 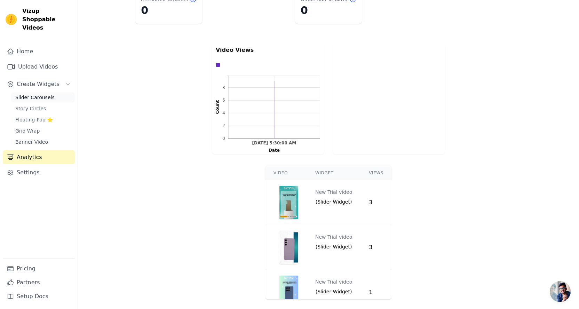 I want to click on text: Count, so click(x=217, y=107).